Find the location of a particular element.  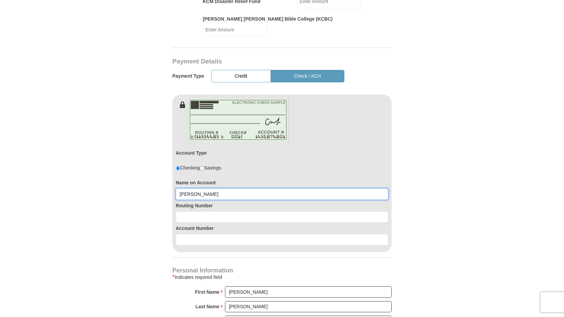

img: check-en.png is located at coordinates (238, 120).